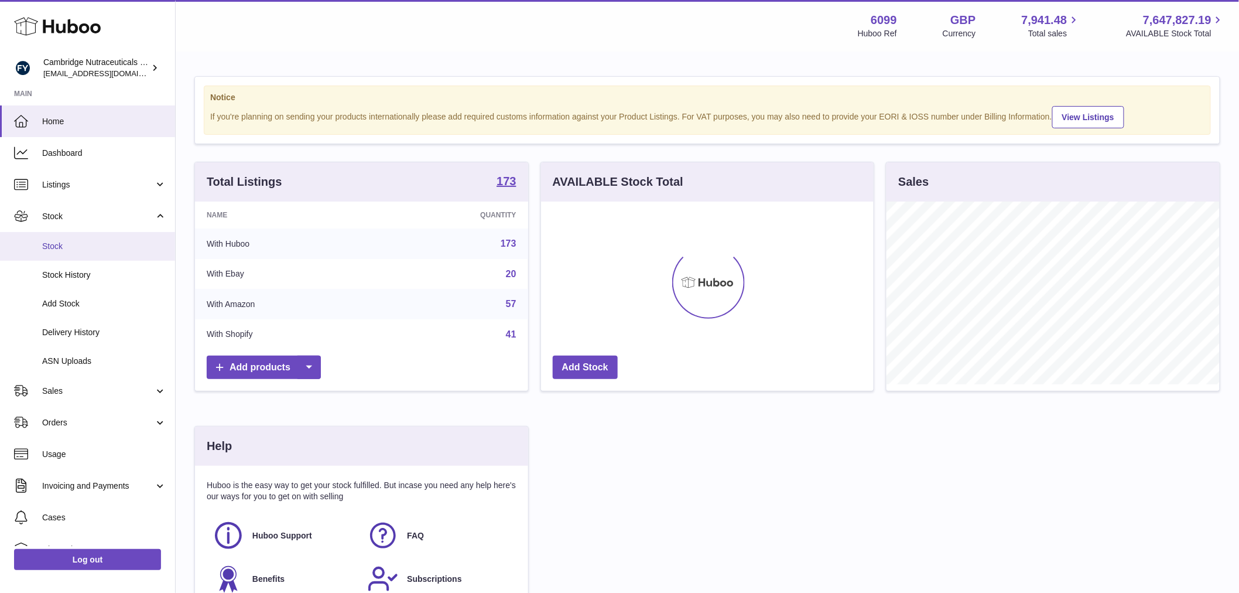 This screenshot has height=593, width=1239. What do you see at coordinates (104, 121) in the screenshot?
I see `span: Home` at bounding box center [104, 121].